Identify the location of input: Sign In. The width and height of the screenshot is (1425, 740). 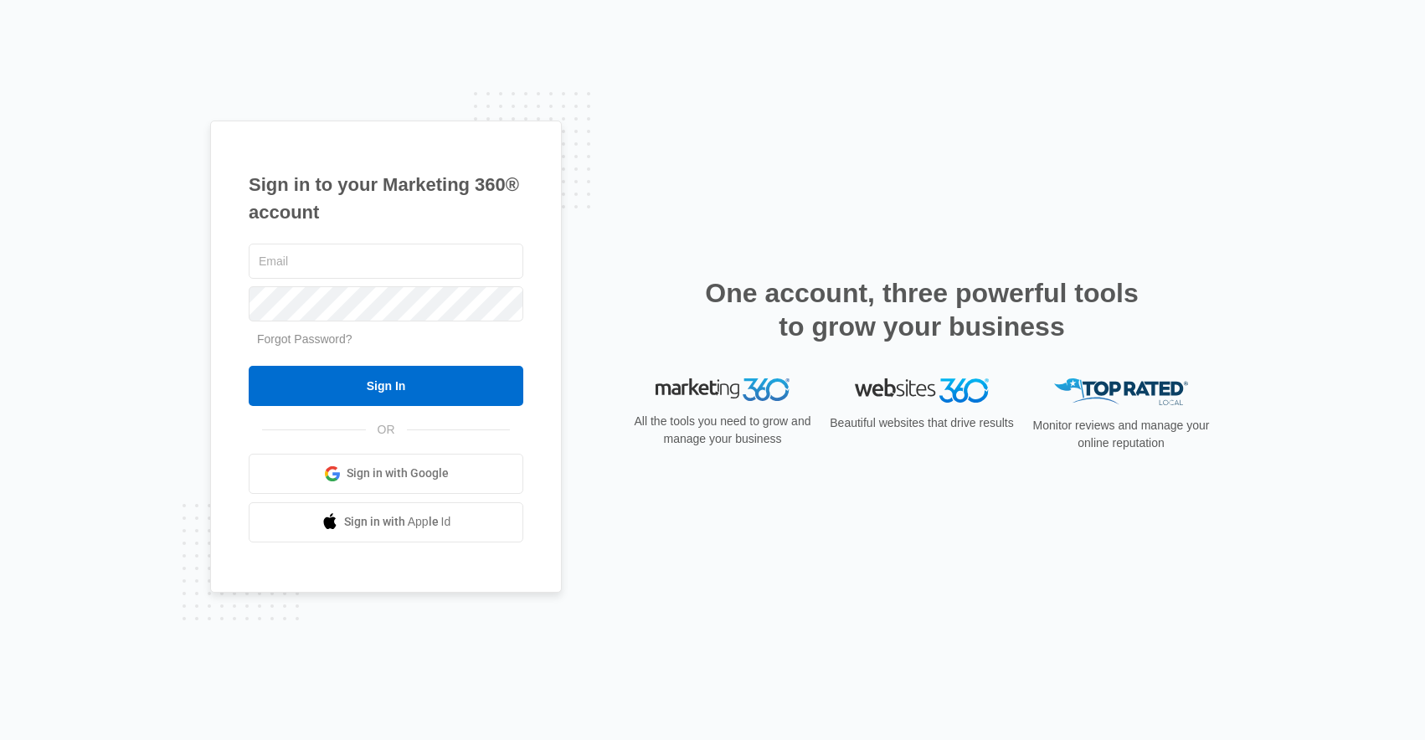
(386, 386).